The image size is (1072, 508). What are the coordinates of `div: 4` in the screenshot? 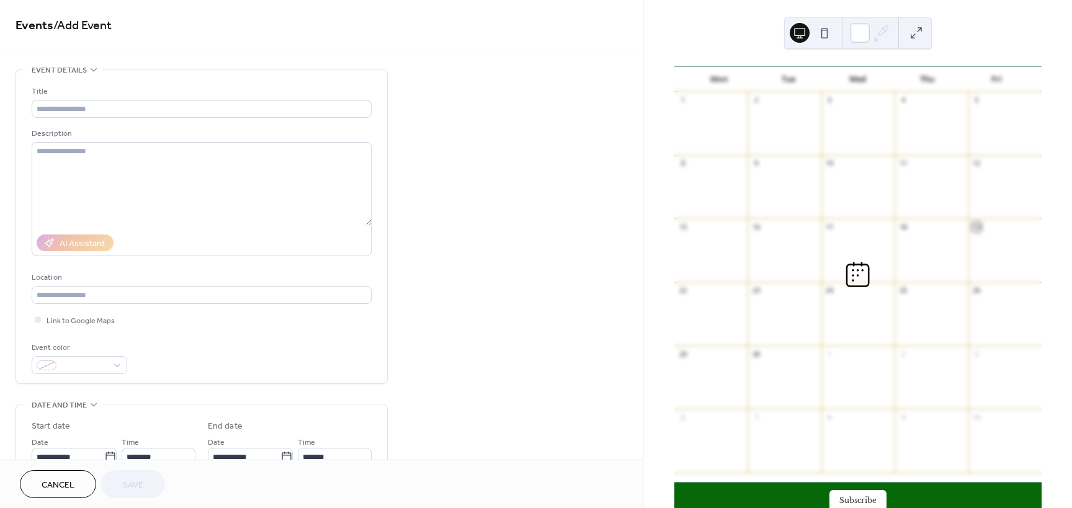 It's located at (903, 100).